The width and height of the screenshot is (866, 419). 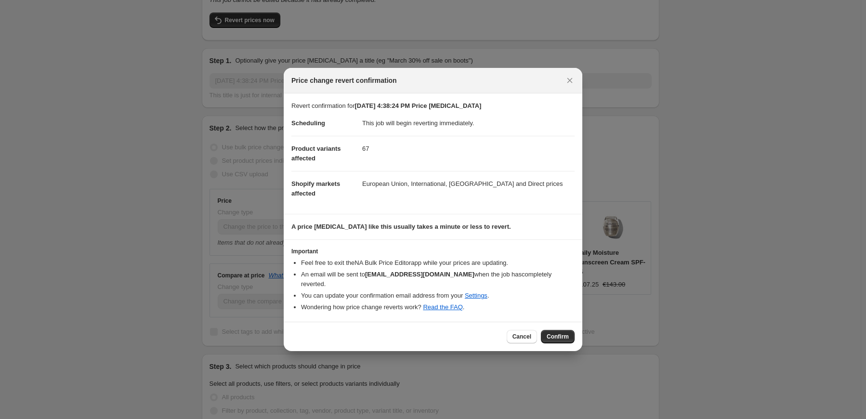 What do you see at coordinates (476, 295) in the screenshot?
I see `a: Settings` at bounding box center [476, 295].